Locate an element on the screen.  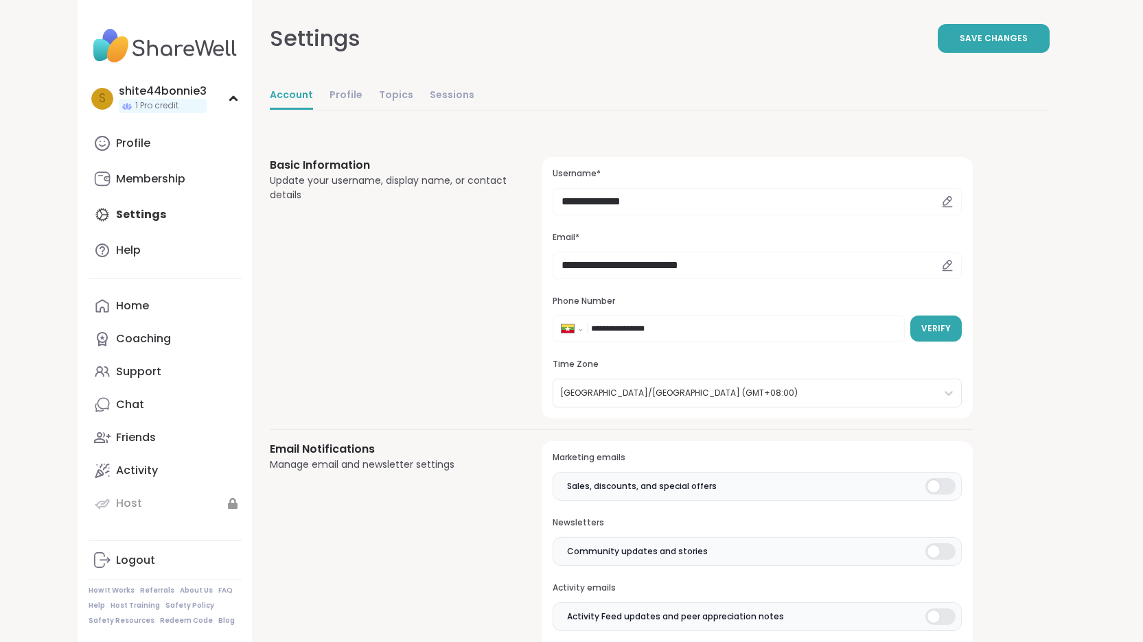
div: Update your username, display name, or contact details is located at coordinates (389, 188).